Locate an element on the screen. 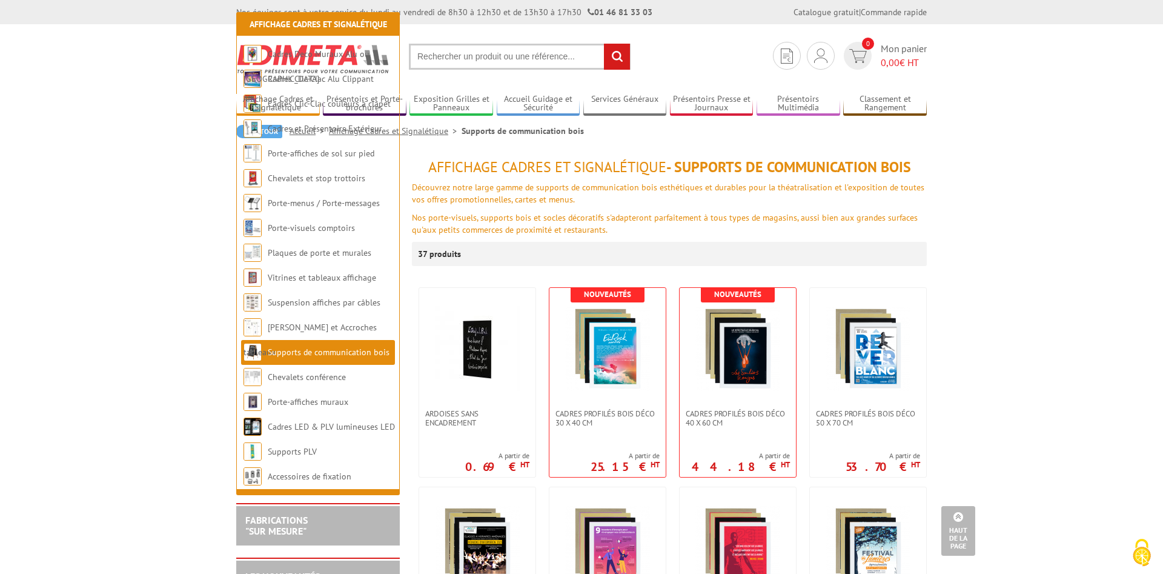 Image resolution: width=1163 pixels, height=574 pixels. input: Rechercher un produit ou une référence... is located at coordinates (520, 56).